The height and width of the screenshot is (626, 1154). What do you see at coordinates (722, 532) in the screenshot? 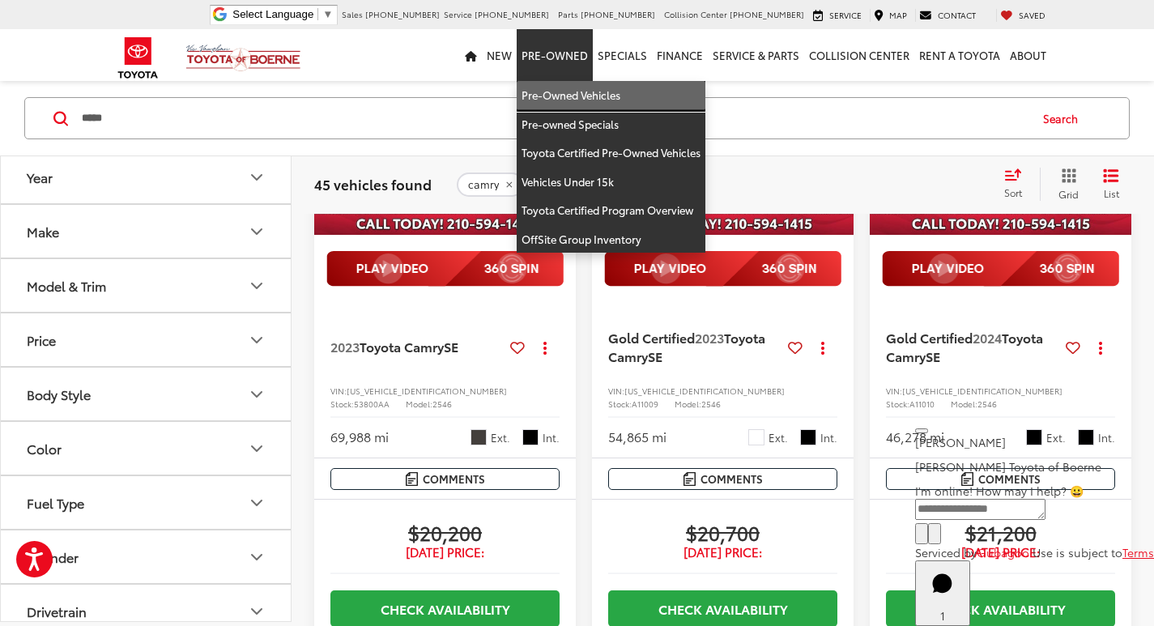
I see `span: $20,700` at bounding box center [722, 532].